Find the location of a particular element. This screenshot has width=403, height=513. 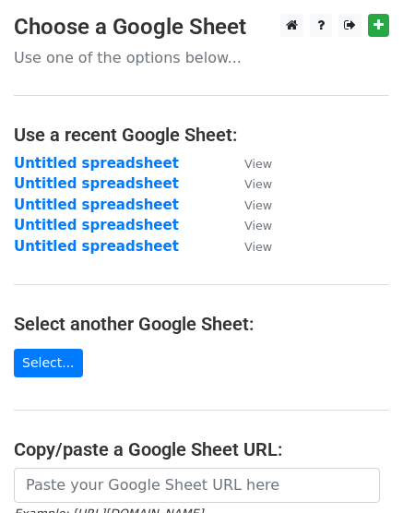

h3: Choose a Google Sheet is located at coordinates (201, 27).